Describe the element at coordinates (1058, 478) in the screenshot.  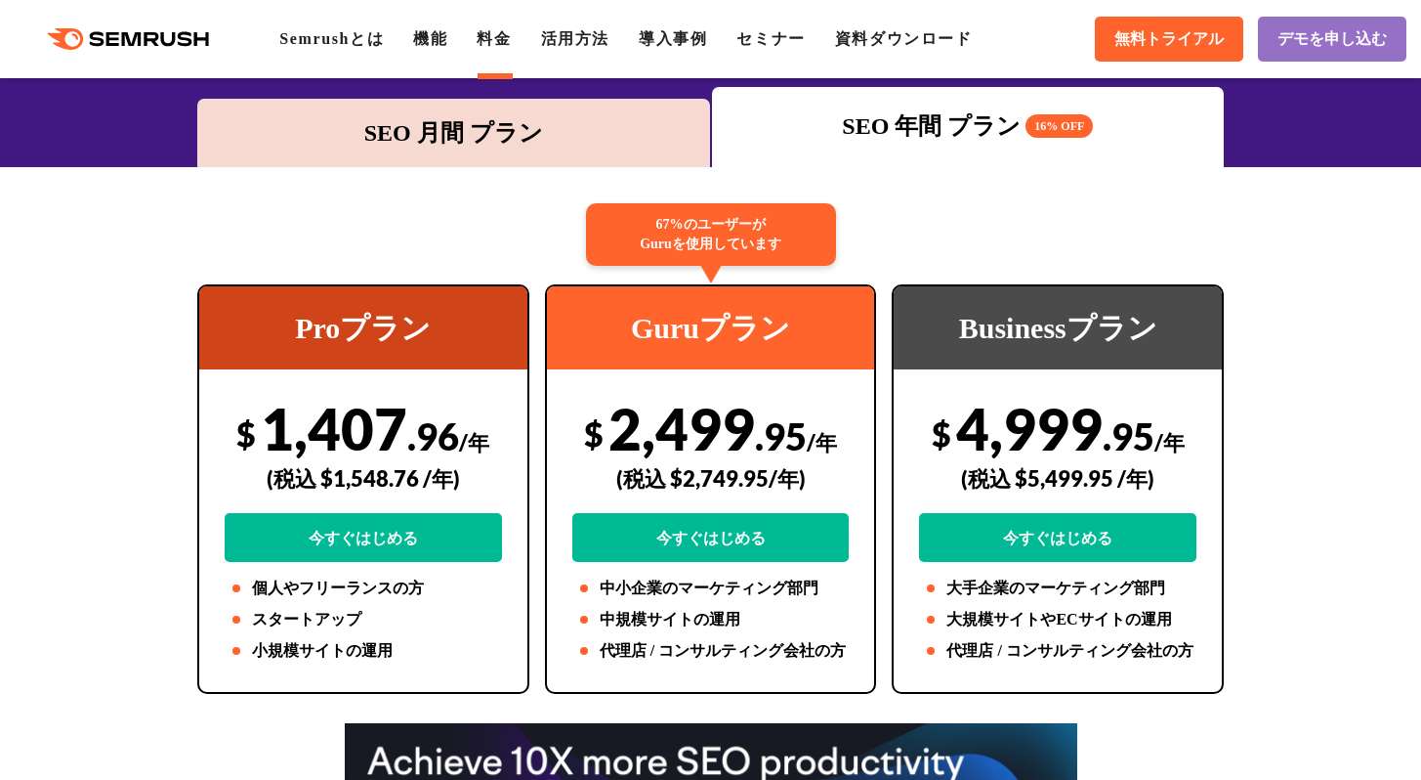
I see `div: 4,999` at that location.